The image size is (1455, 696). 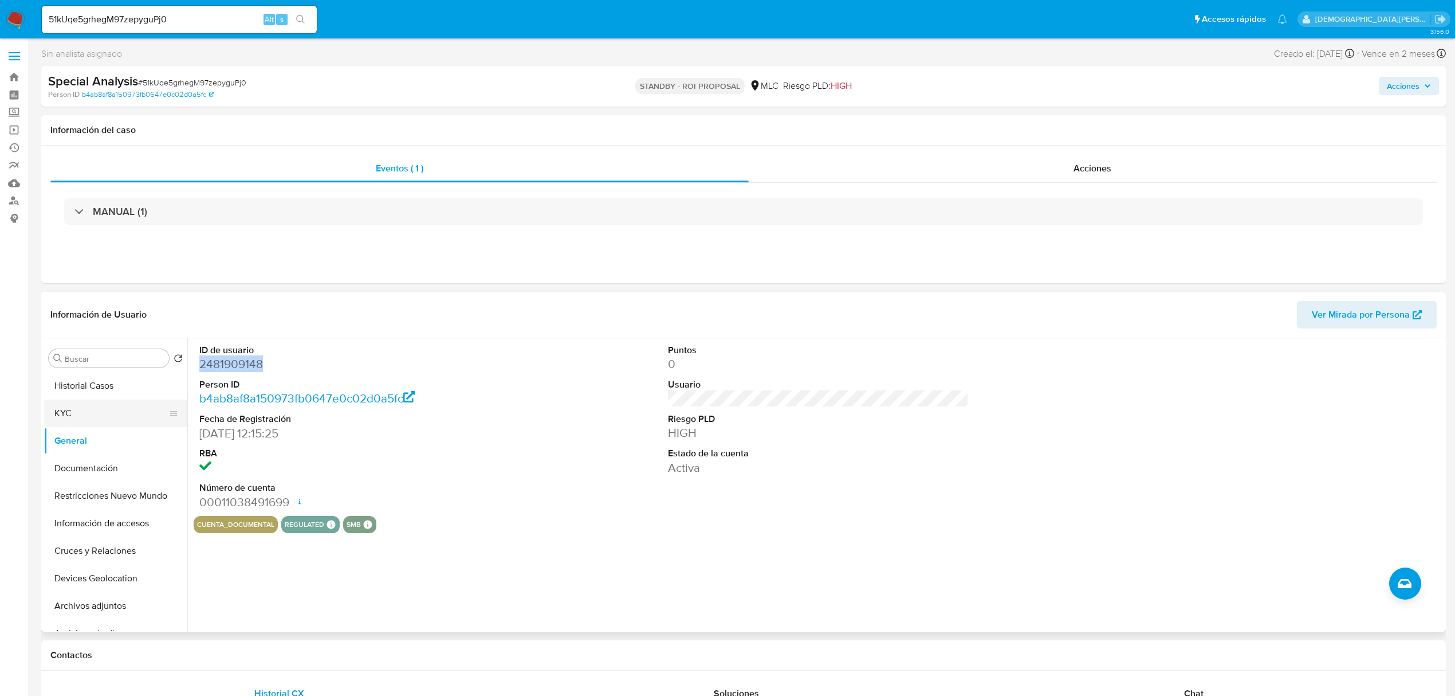 I want to click on span: Sin analista asignado, so click(x=81, y=54).